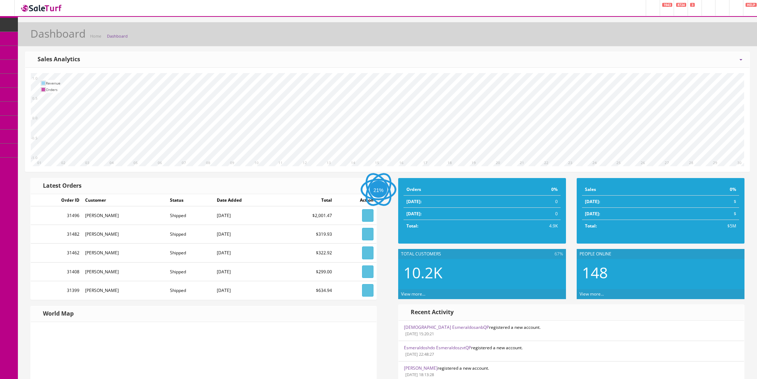  Describe the element at coordinates (751, 5) in the screenshot. I see `span: HELP` at that location.